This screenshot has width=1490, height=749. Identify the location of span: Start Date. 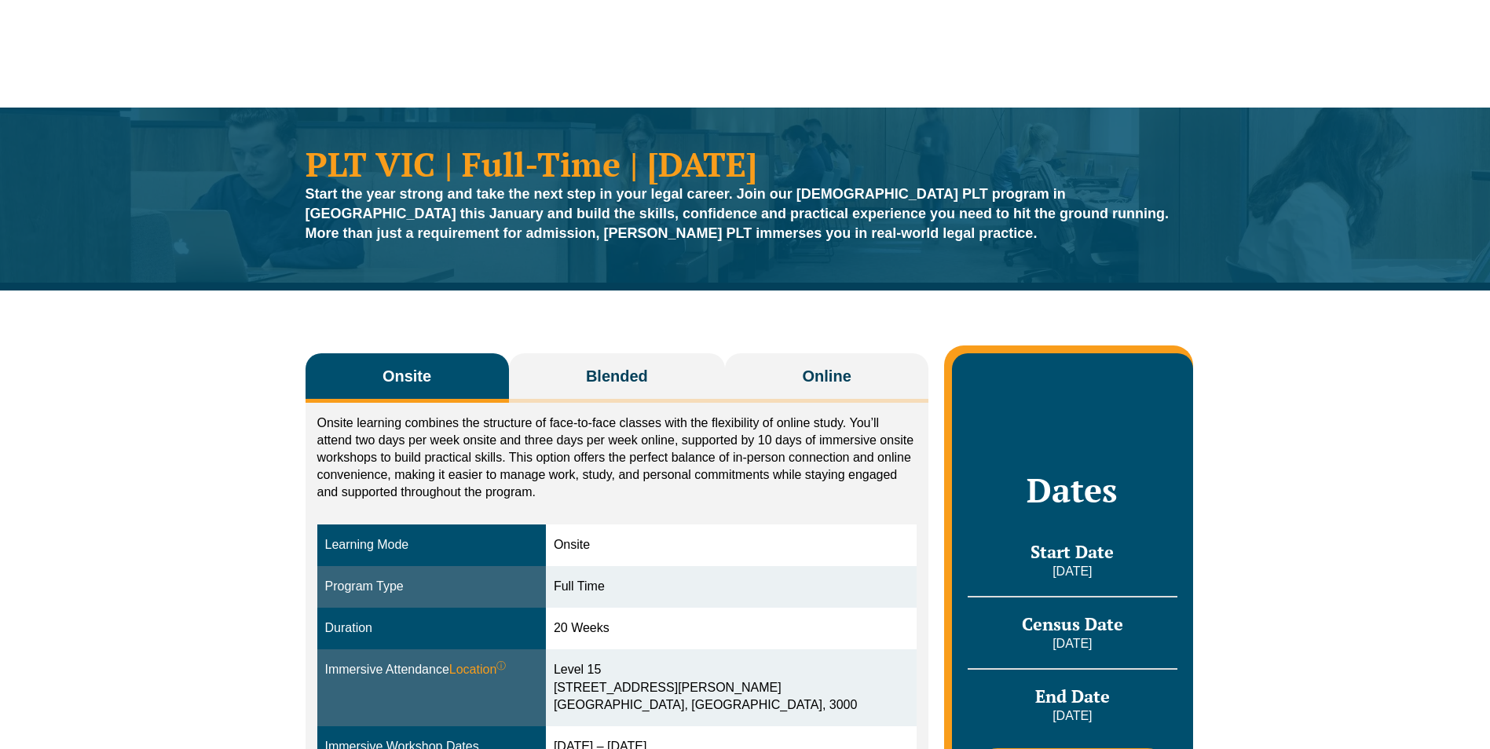
(1072, 551).